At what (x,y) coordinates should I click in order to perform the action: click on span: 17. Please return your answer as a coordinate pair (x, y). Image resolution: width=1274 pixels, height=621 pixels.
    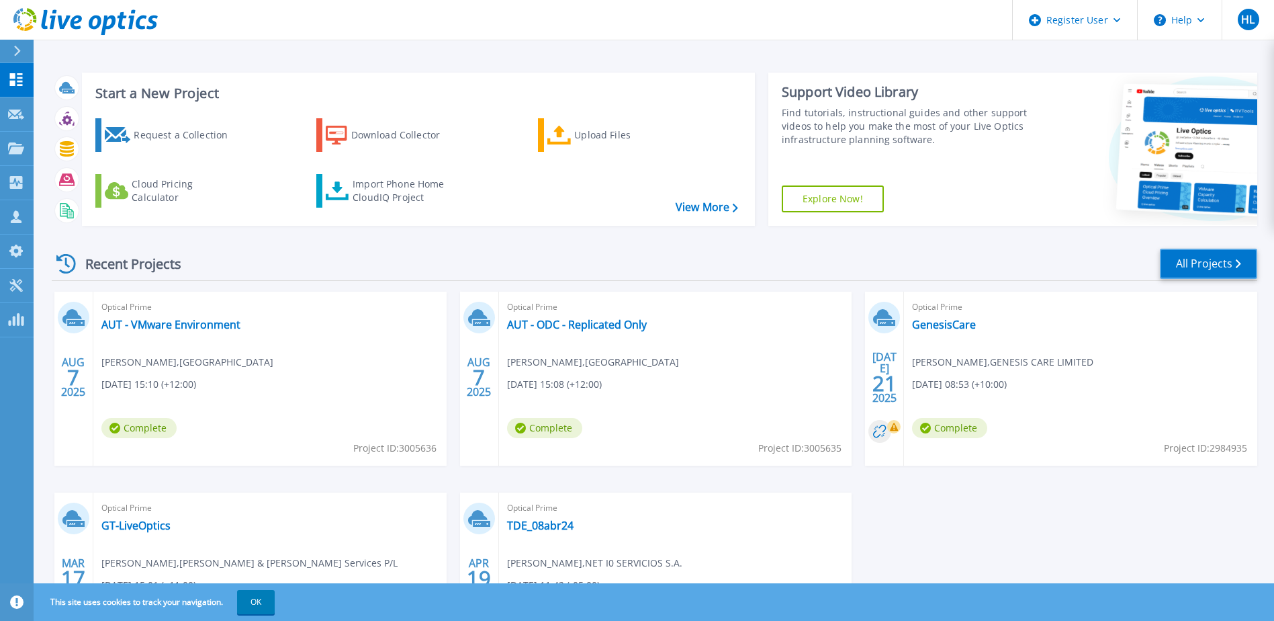
    Looking at the image, I should click on (73, 578).